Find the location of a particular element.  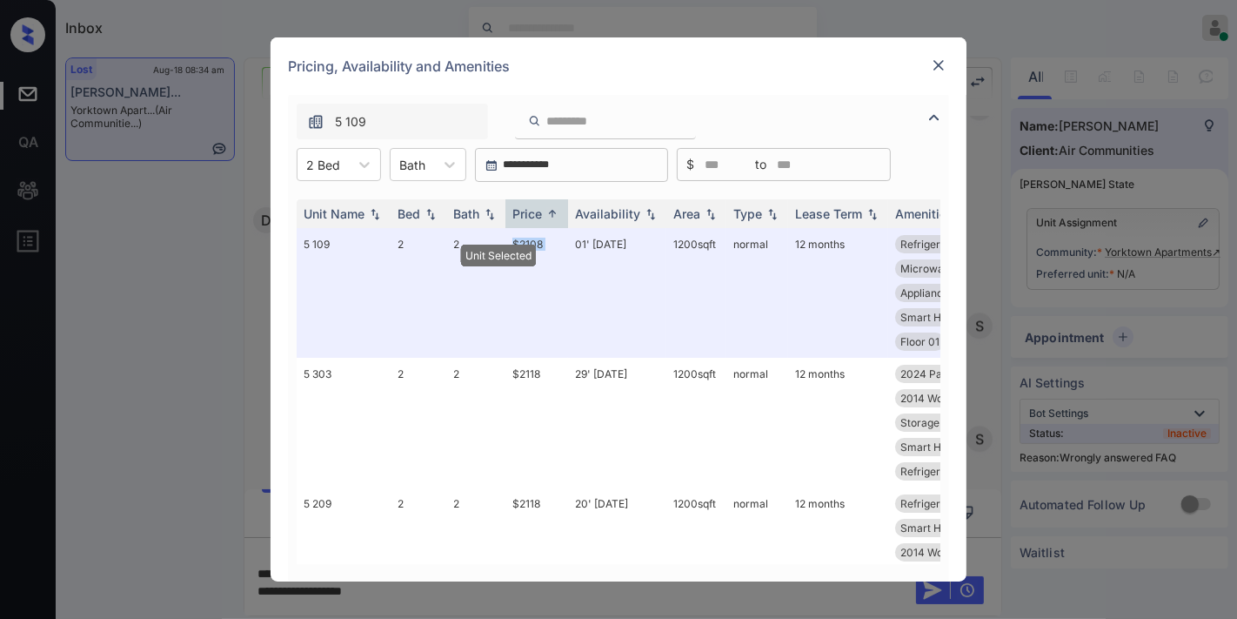

span: Microwave is located at coordinates (928, 268).